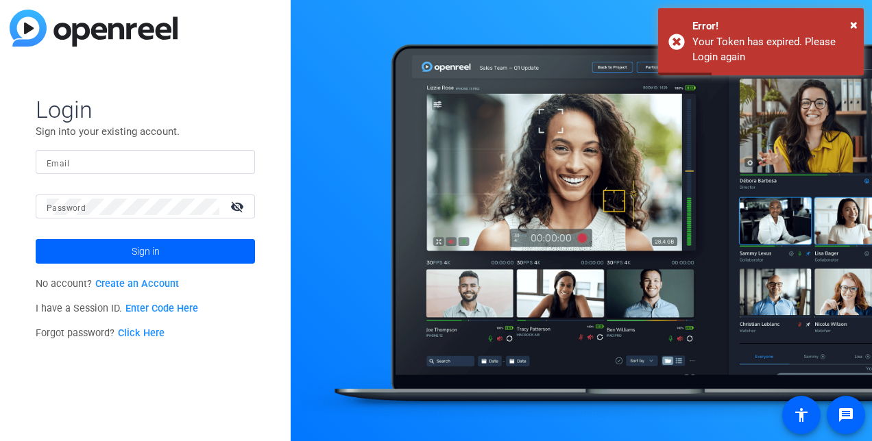 The image size is (872, 441). Describe the element at coordinates (93, 28) in the screenshot. I see `img: blue-gradient.svg` at that location.